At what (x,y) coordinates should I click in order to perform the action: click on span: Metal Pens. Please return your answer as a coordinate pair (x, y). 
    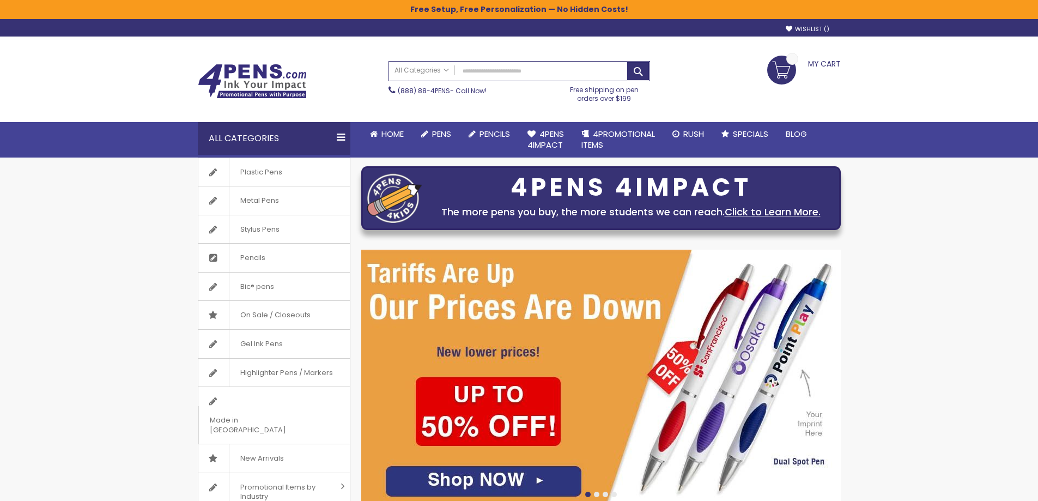
    Looking at the image, I should click on (259, 201).